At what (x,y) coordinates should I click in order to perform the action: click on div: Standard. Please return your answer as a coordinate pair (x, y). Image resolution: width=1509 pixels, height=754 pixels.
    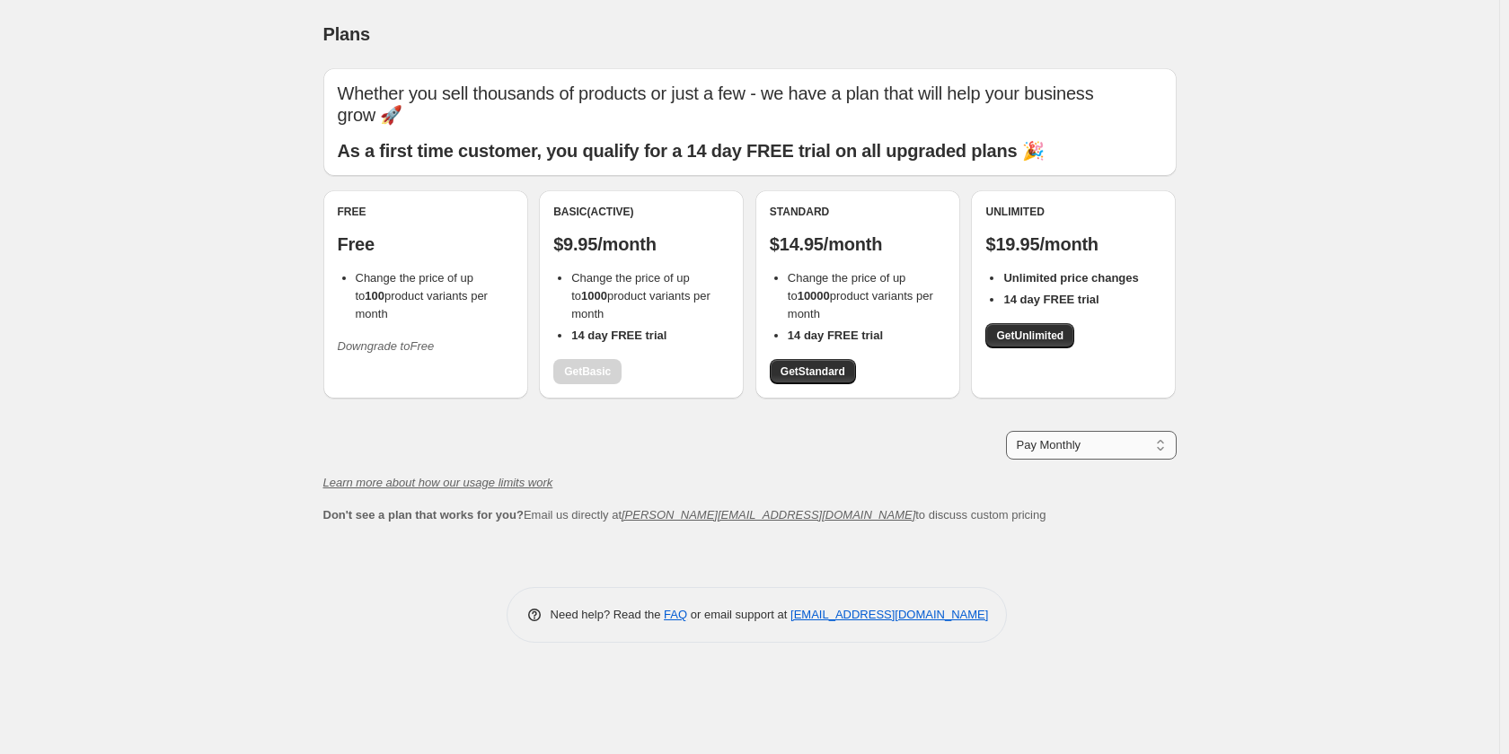
    Looking at the image, I should click on (858, 212).